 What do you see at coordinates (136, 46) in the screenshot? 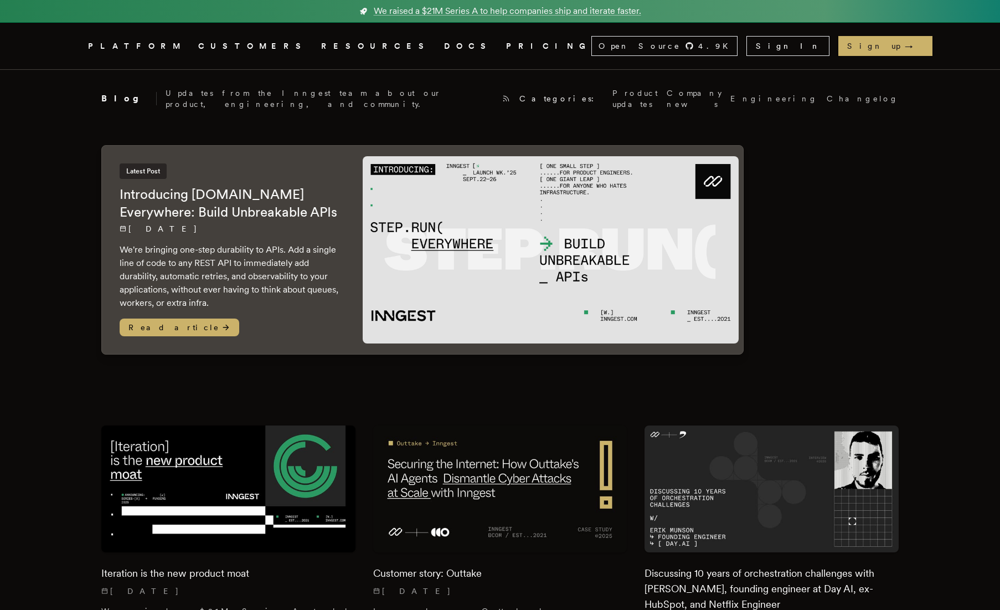
I see `button: PLATFORM` at bounding box center [136, 46].